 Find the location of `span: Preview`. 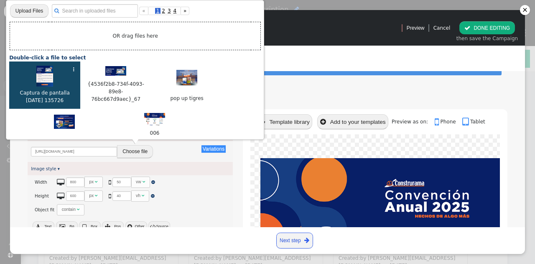

span: Preview is located at coordinates (415, 28).